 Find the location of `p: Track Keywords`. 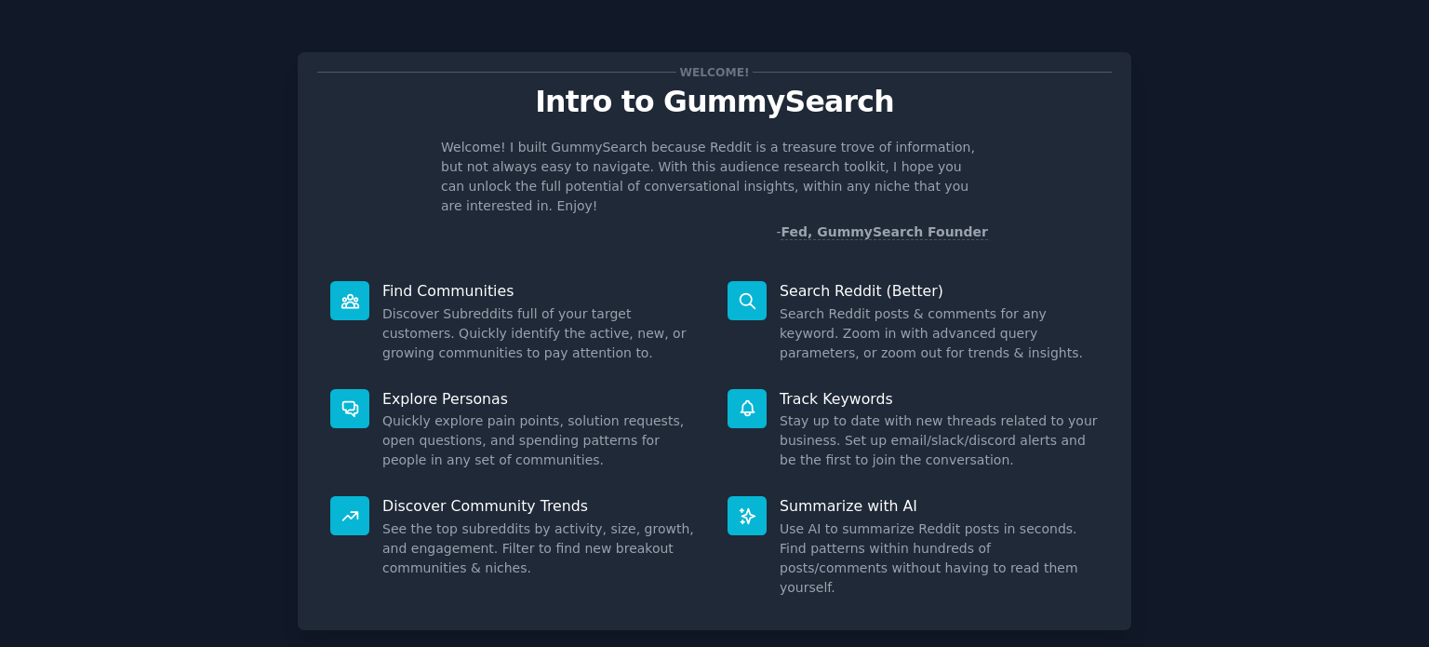

p: Track Keywords is located at coordinates (939, 398).